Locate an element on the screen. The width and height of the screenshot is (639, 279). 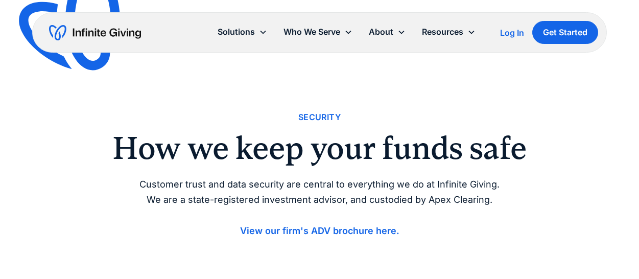
a: Get Started is located at coordinates (565, 32).